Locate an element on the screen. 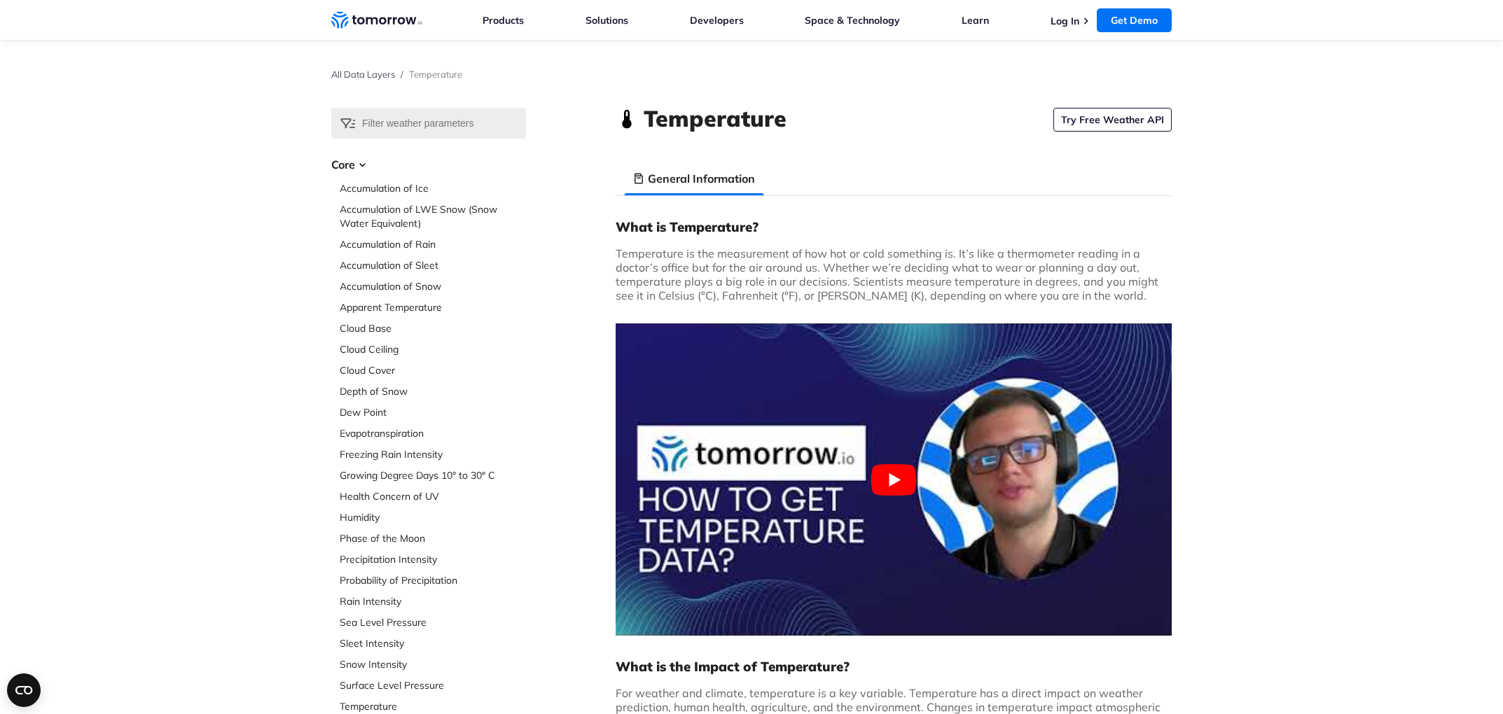 This screenshot has width=1503, height=714. a: All Data Layers is located at coordinates (363, 74).